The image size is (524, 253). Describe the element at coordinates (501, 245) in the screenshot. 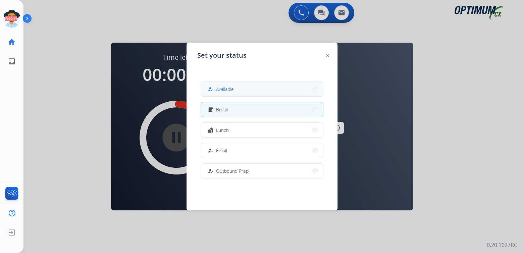

I see `p: 0.20.1027RC` at that location.